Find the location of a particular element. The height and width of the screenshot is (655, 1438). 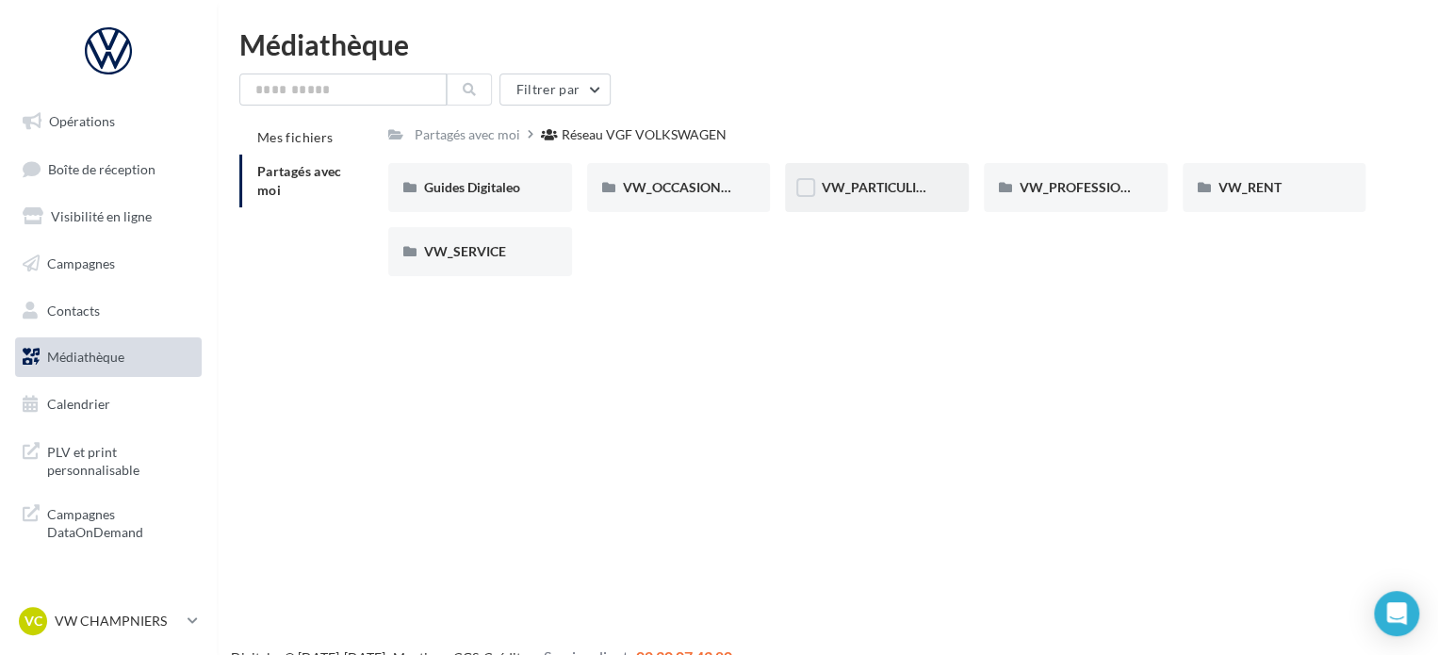

span: Guides Digitaleo is located at coordinates (472, 187).